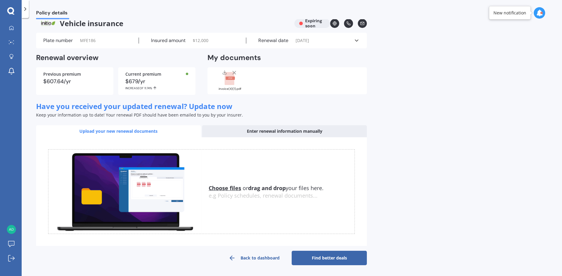 This screenshot has width=562, height=276. I want to click on span: Vehicle insurance, so click(163, 23).